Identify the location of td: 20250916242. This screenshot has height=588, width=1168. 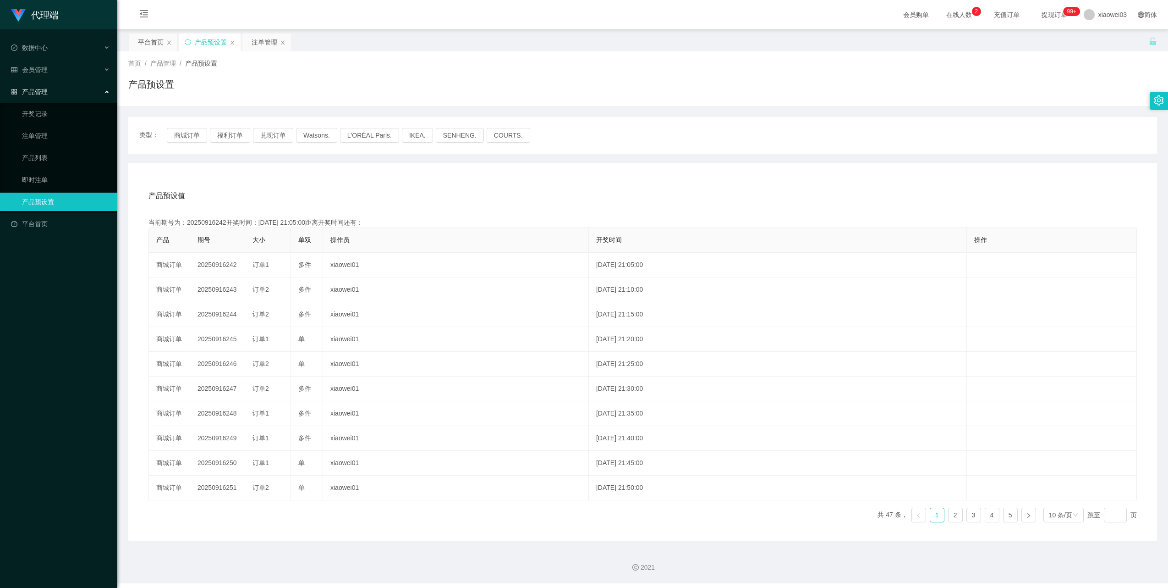
(218, 265).